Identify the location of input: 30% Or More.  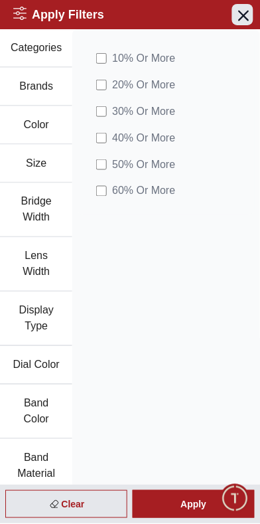
(102, 112).